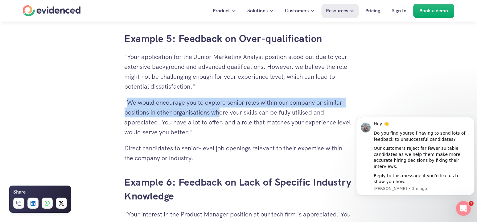 Image resolution: width=477 pixels, height=222 pixels. Describe the element at coordinates (62, 42) in the screenshot. I see `div: message notification from Lewis, 3m ago. Hey 👋 Do you find yourself having to send lots of feedba...` at that location.